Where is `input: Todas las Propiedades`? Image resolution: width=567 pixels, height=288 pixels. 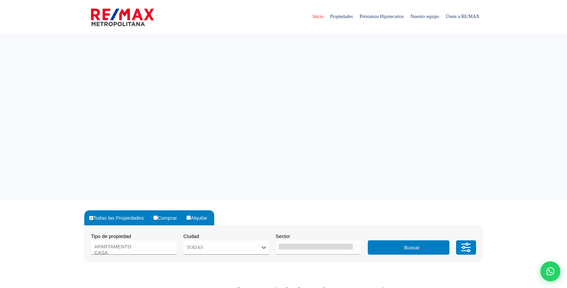
input: Todas las Propiedades is located at coordinates (91, 218).